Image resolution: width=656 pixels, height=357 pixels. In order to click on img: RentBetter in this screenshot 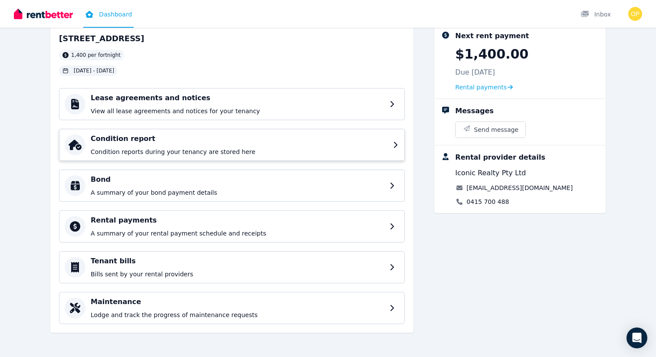, I will do `click(43, 14)`.